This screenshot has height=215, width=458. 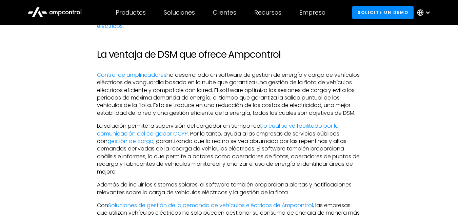 I want to click on h2: La ventaja de DSM que ofrece Ampcontrol, so click(x=229, y=55).